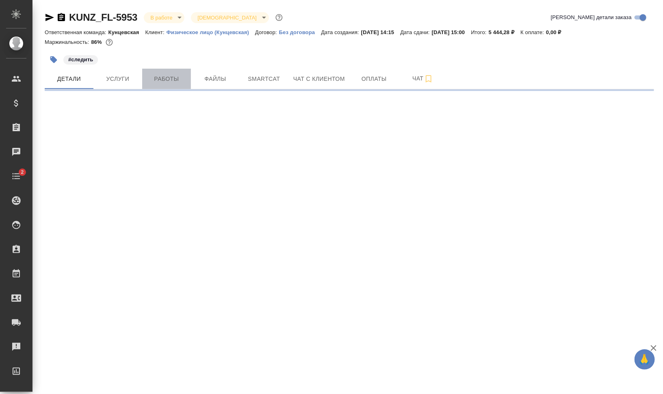 The width and height of the screenshot is (663, 394). Describe the element at coordinates (127, 32) in the screenshot. I see `p: Кунцевская` at that location.